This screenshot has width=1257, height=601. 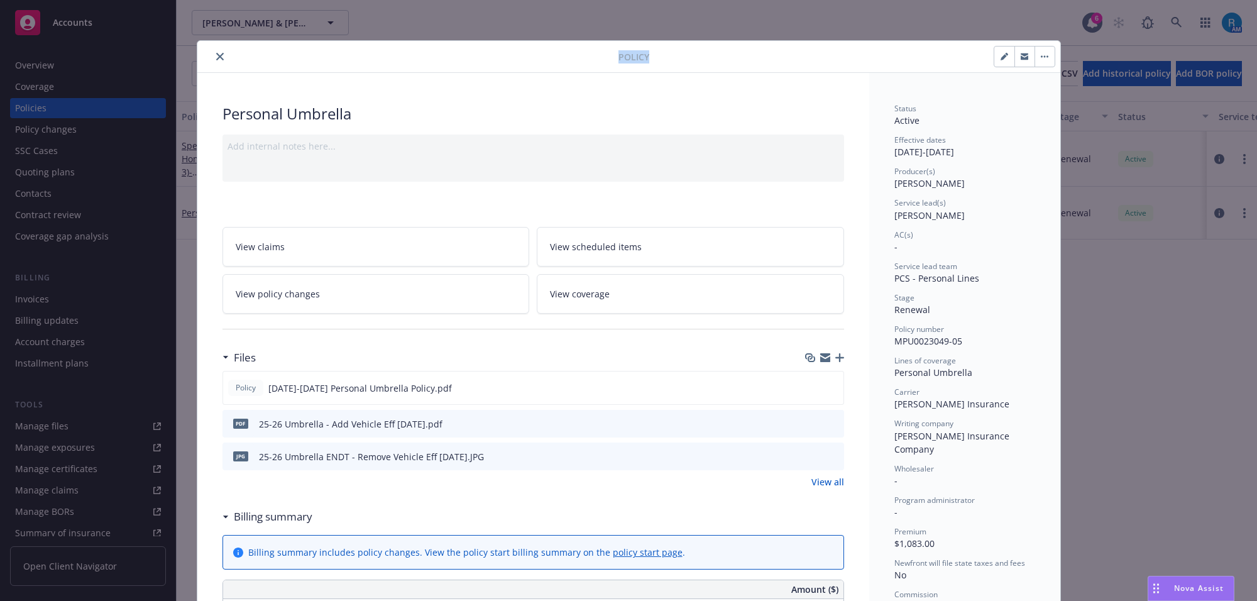 I want to click on span: Service lead(s), so click(x=920, y=202).